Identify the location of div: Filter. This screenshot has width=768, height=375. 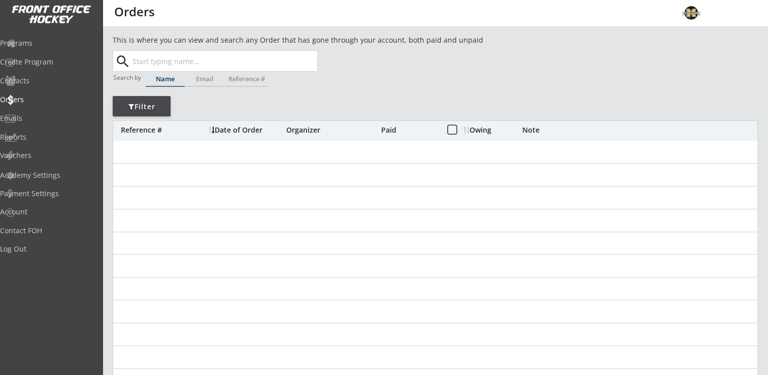
(142, 107).